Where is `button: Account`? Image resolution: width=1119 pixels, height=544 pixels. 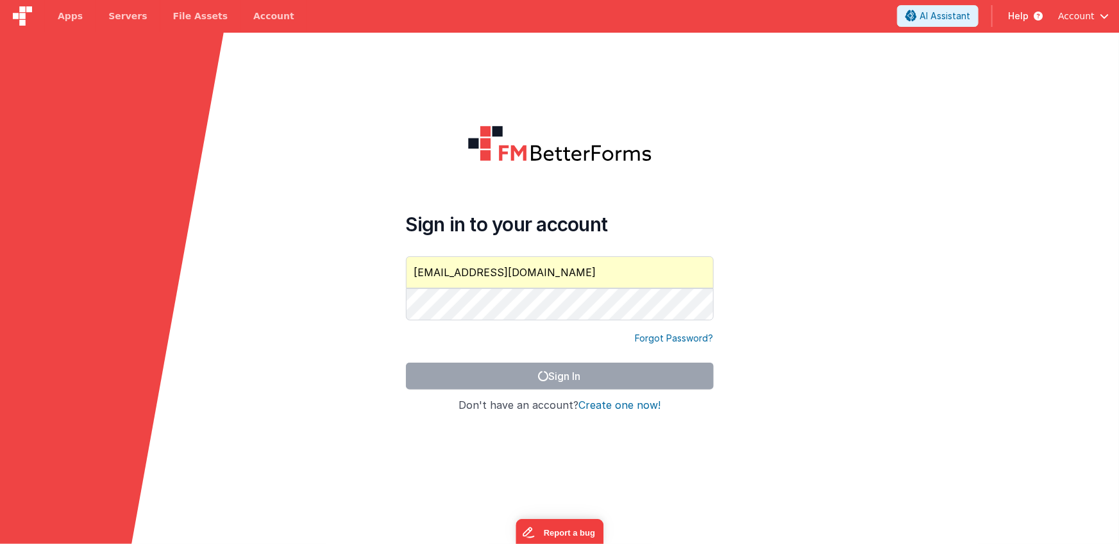 button: Account is located at coordinates (1083, 16).